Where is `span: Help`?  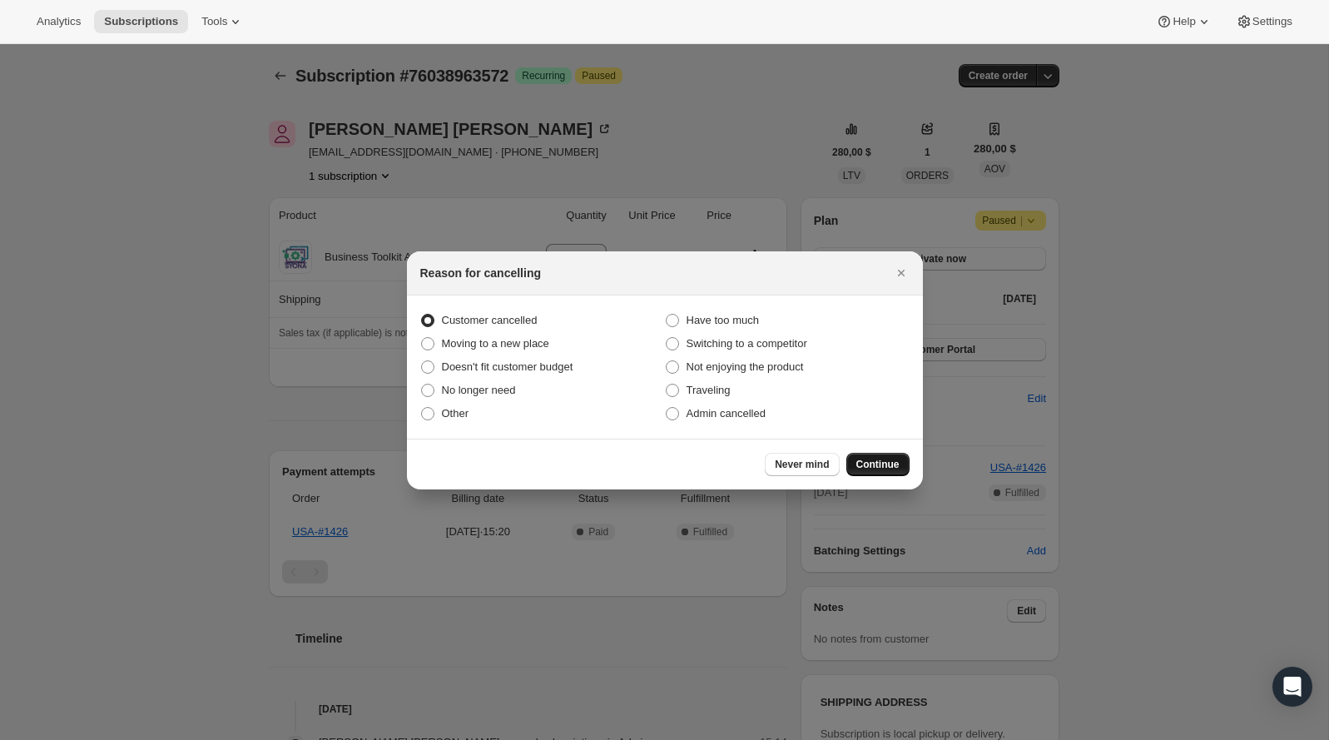
span: Help is located at coordinates (1184, 22).